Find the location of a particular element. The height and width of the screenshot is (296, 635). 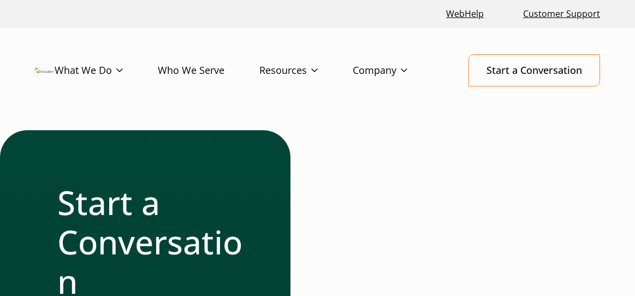

a: Customer Support is located at coordinates (562, 14).